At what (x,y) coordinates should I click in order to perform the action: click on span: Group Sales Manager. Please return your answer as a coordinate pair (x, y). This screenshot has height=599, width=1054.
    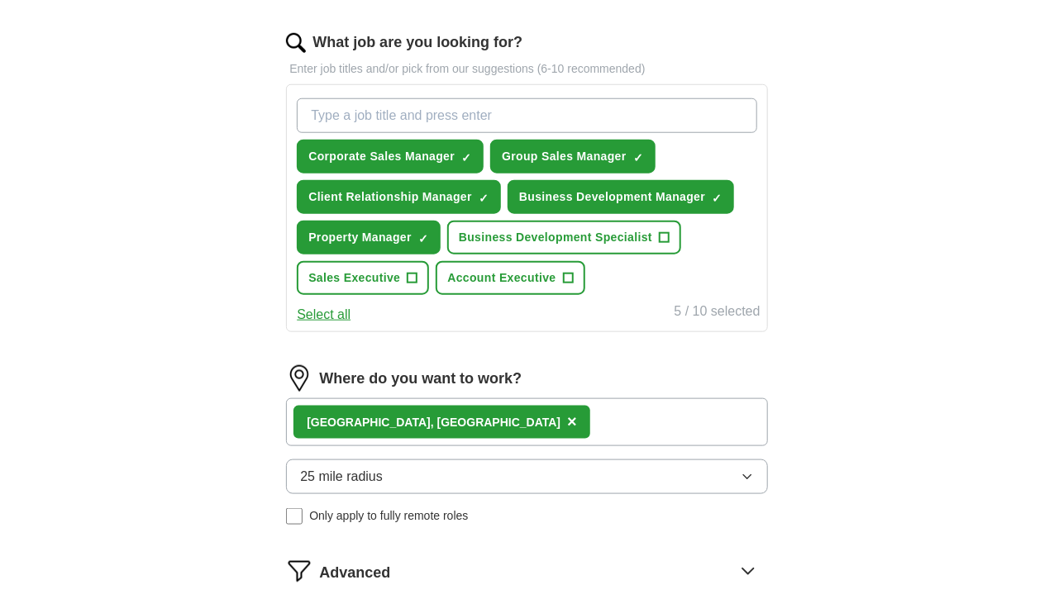
    Looking at the image, I should click on (564, 156).